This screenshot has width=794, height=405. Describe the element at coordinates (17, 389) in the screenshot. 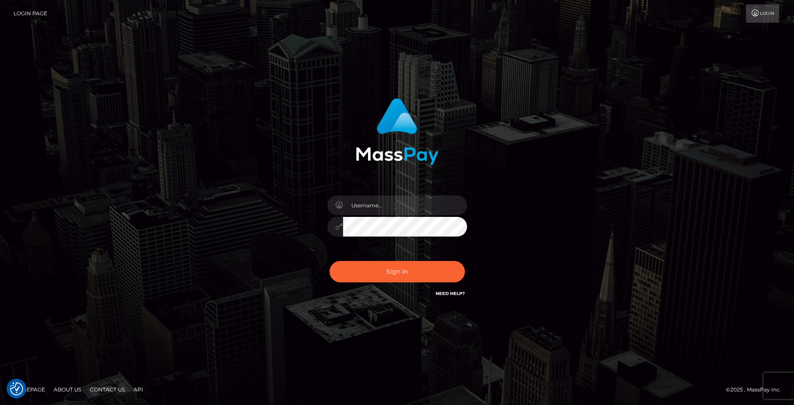

I see `button: Consent Preferences` at that location.